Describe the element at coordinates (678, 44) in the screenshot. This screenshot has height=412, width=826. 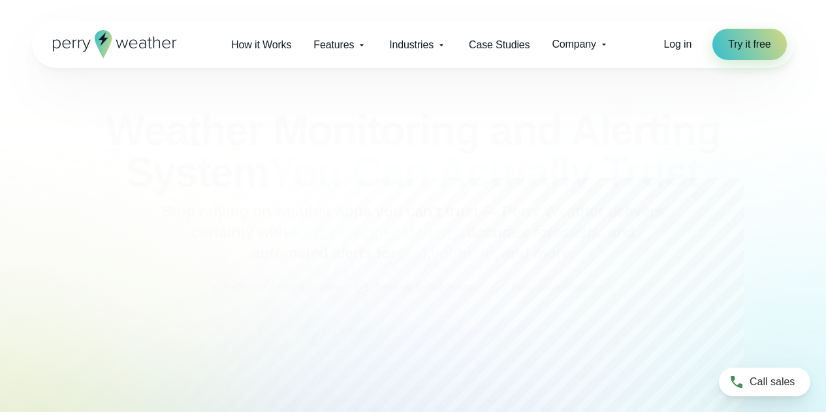
I see `span: Log in` at that location.